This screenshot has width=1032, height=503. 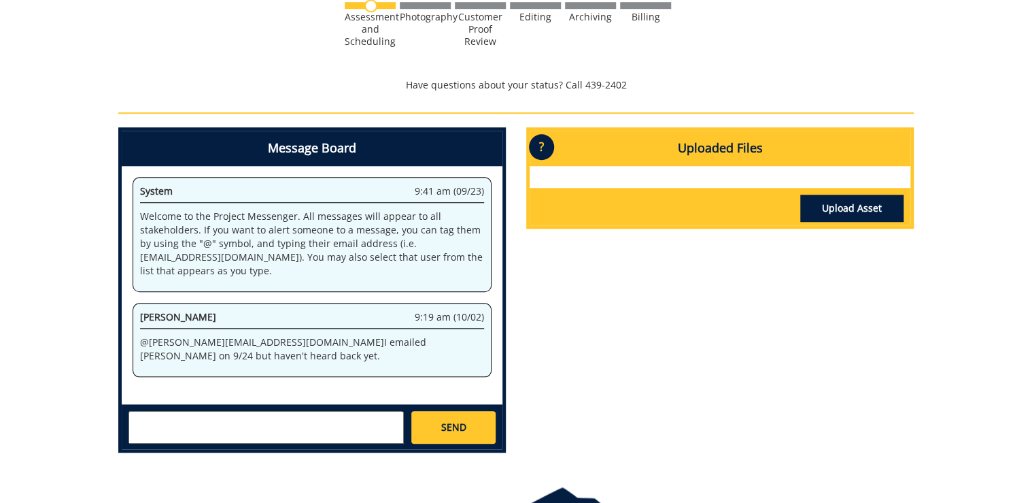 I want to click on span: SEND, so click(x=453, y=427).